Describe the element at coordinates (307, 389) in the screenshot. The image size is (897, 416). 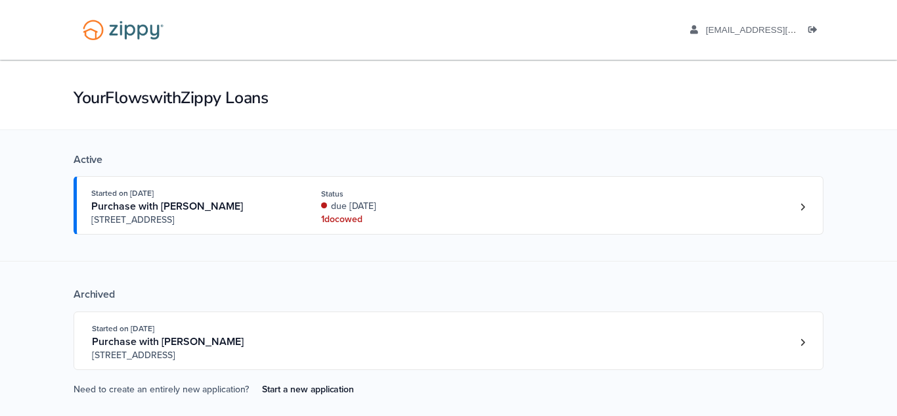
I see `a: Start a new application` at that location.